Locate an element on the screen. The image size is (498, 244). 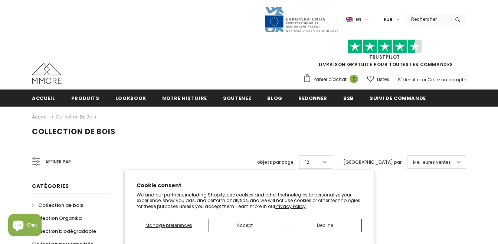
a: Notre histoire is located at coordinates (185, 98).